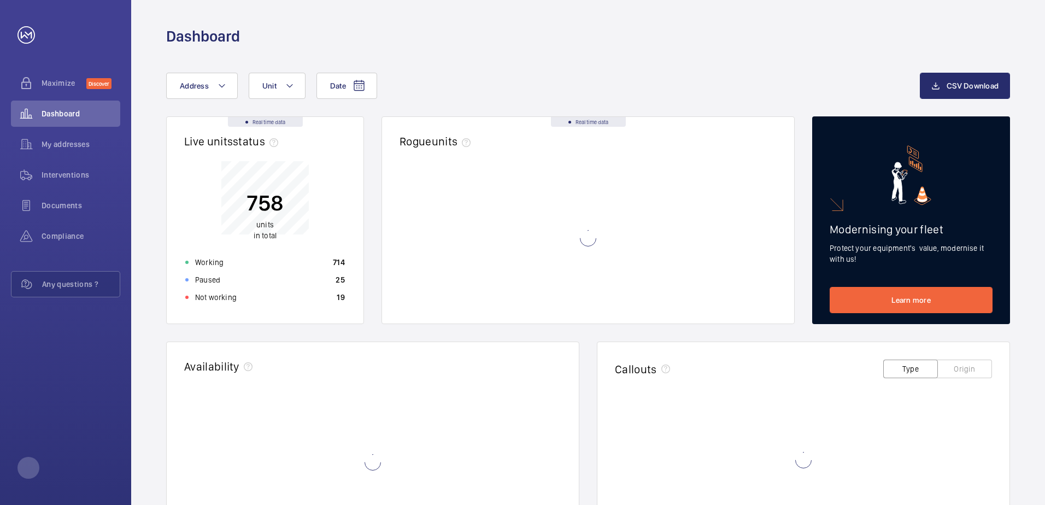  Describe the element at coordinates (911, 369) in the screenshot. I see `button: Type` at that location.